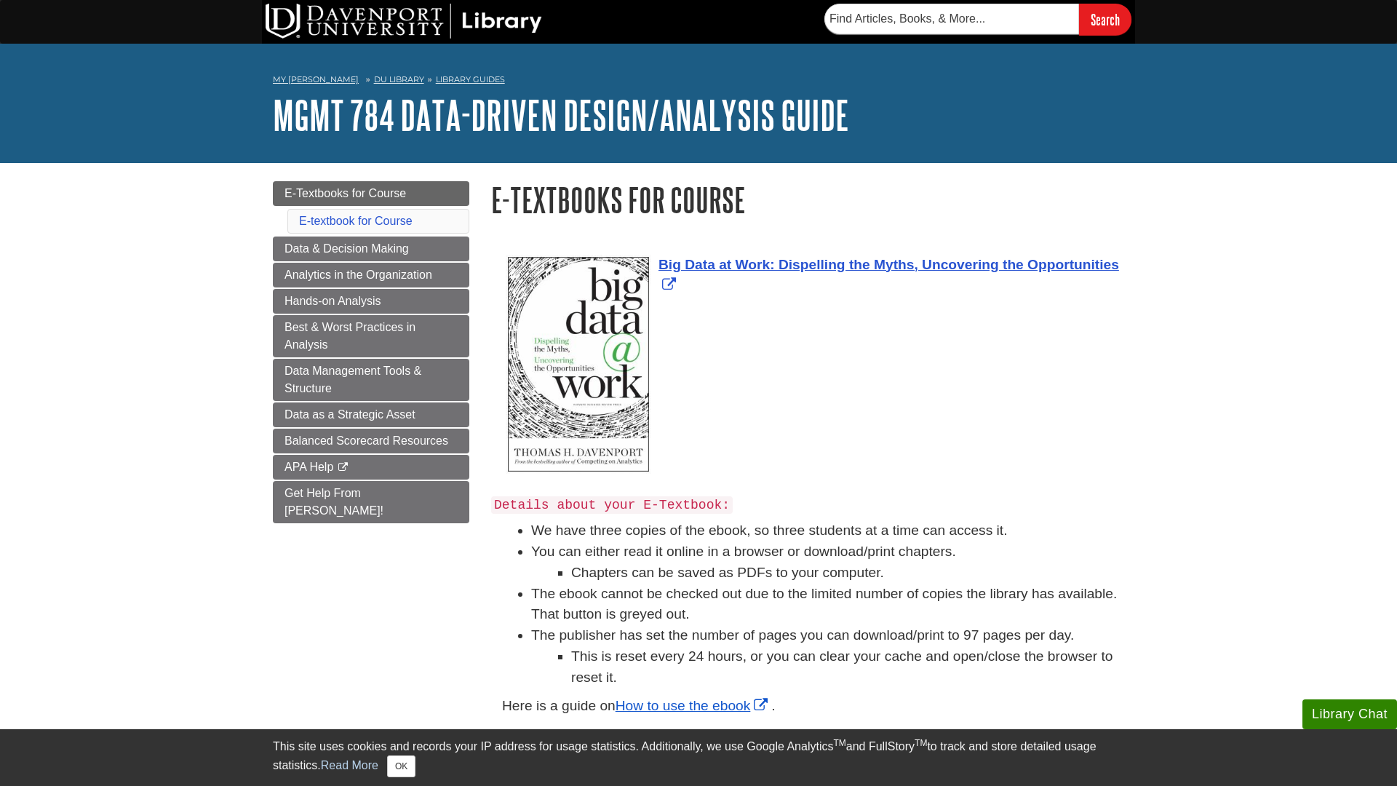 Image resolution: width=1397 pixels, height=786 pixels. What do you see at coordinates (699, 82) in the screenshot?
I see `nav: breadcrumb` at bounding box center [699, 82].